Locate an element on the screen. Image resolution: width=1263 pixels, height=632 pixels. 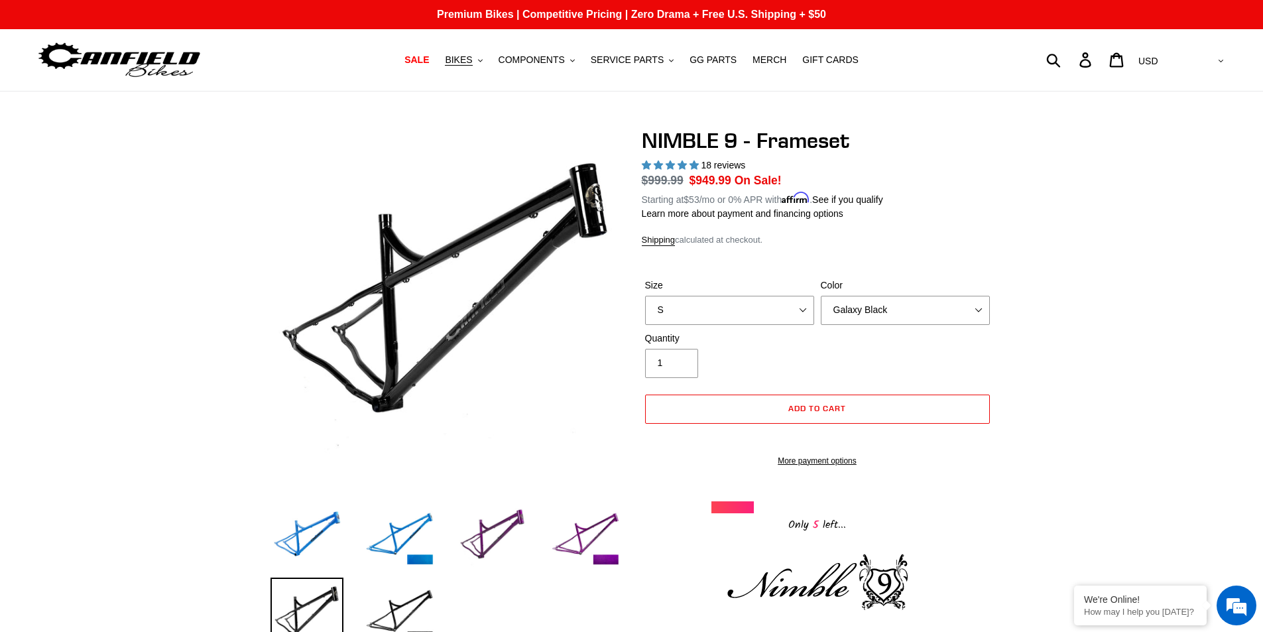
span: MERCH is located at coordinates (769, 60).